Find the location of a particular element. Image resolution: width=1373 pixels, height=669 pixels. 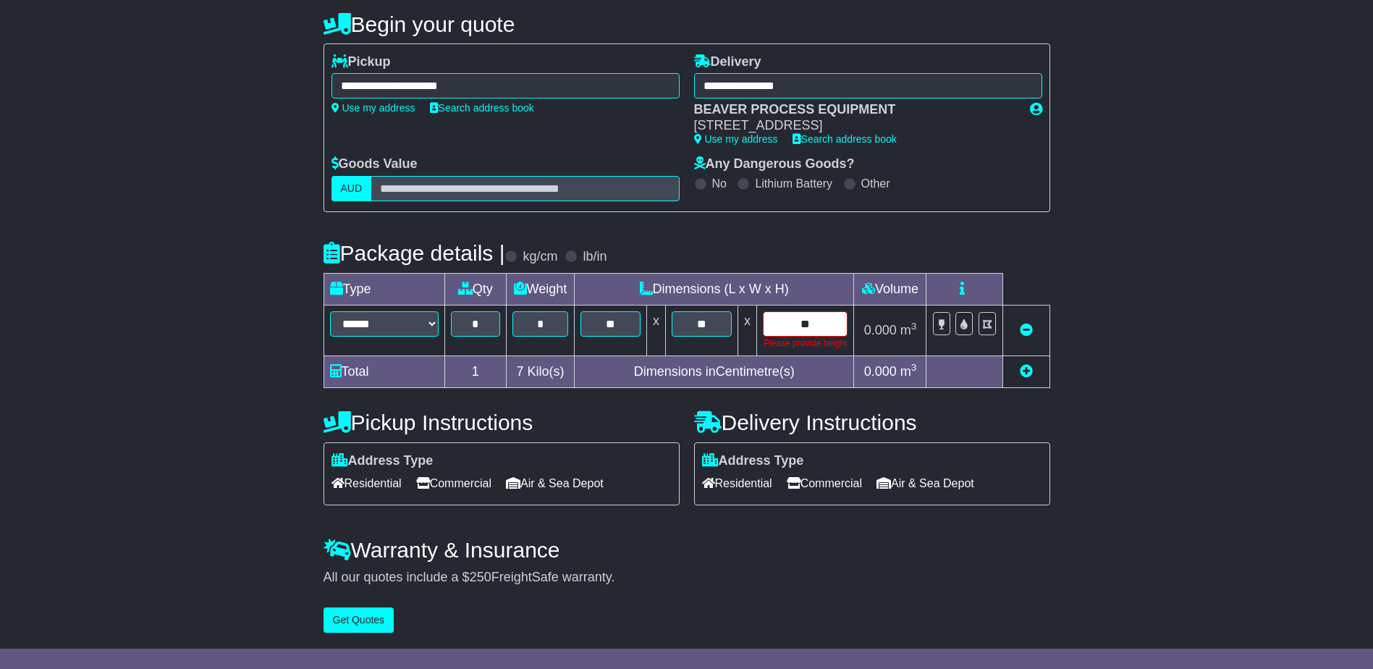

div: Please provide height is located at coordinates (805, 343).